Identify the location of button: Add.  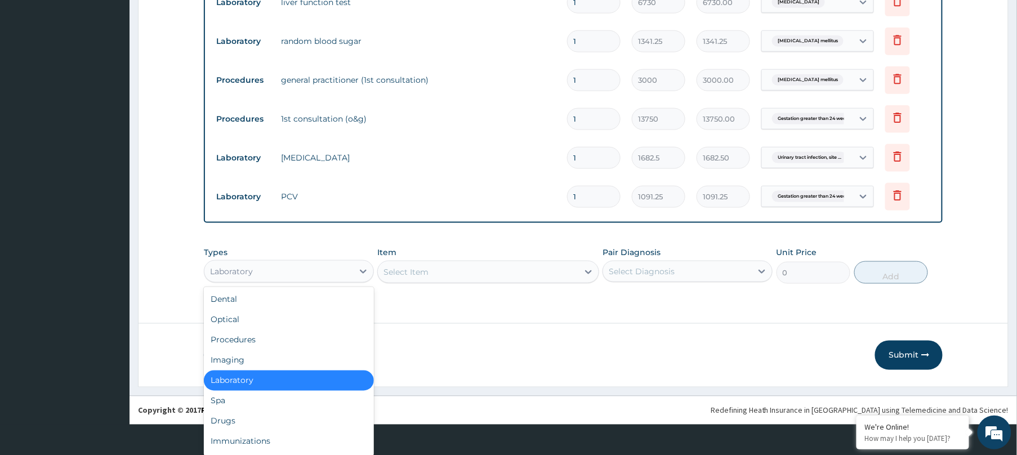
(891, 273).